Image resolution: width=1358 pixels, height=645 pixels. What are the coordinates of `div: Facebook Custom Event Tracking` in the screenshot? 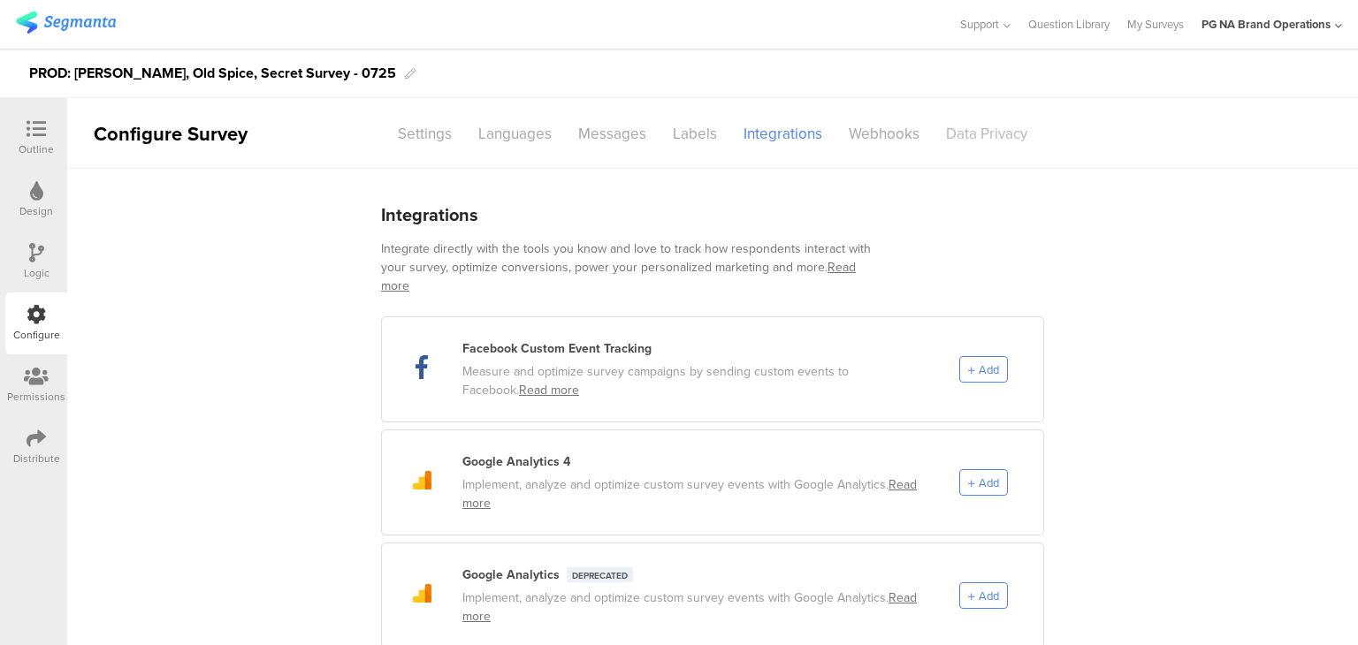 It's located at (557, 348).